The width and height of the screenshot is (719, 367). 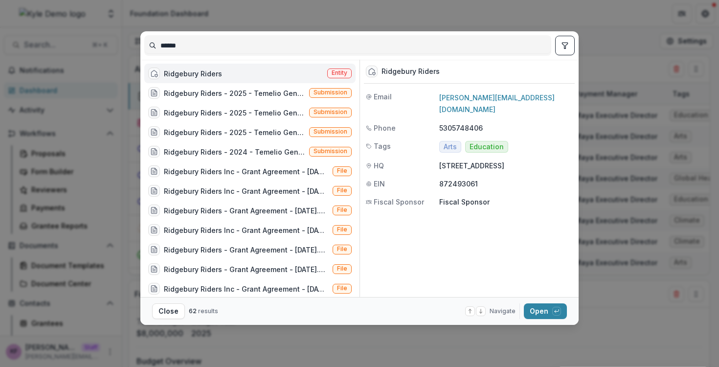 I want to click on span: Fiscal Sponsor, so click(x=399, y=202).